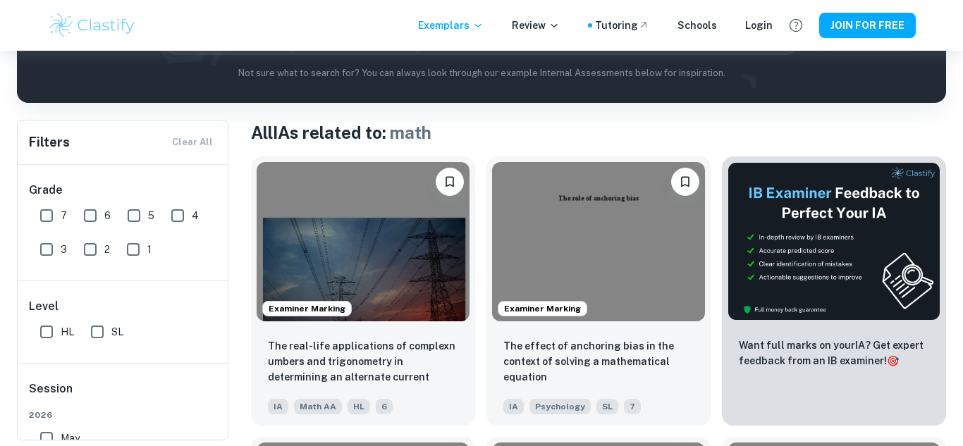  What do you see at coordinates (834, 241) in the screenshot?
I see `img: Thumbnail` at bounding box center [834, 241].